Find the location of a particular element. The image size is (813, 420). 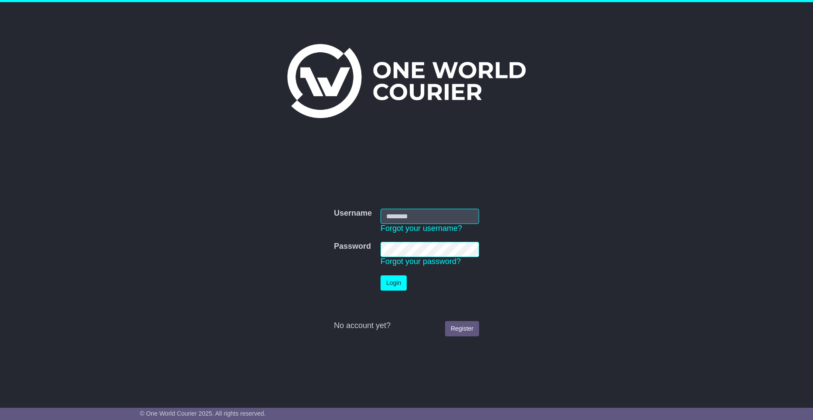

label: Password is located at coordinates (352, 247).